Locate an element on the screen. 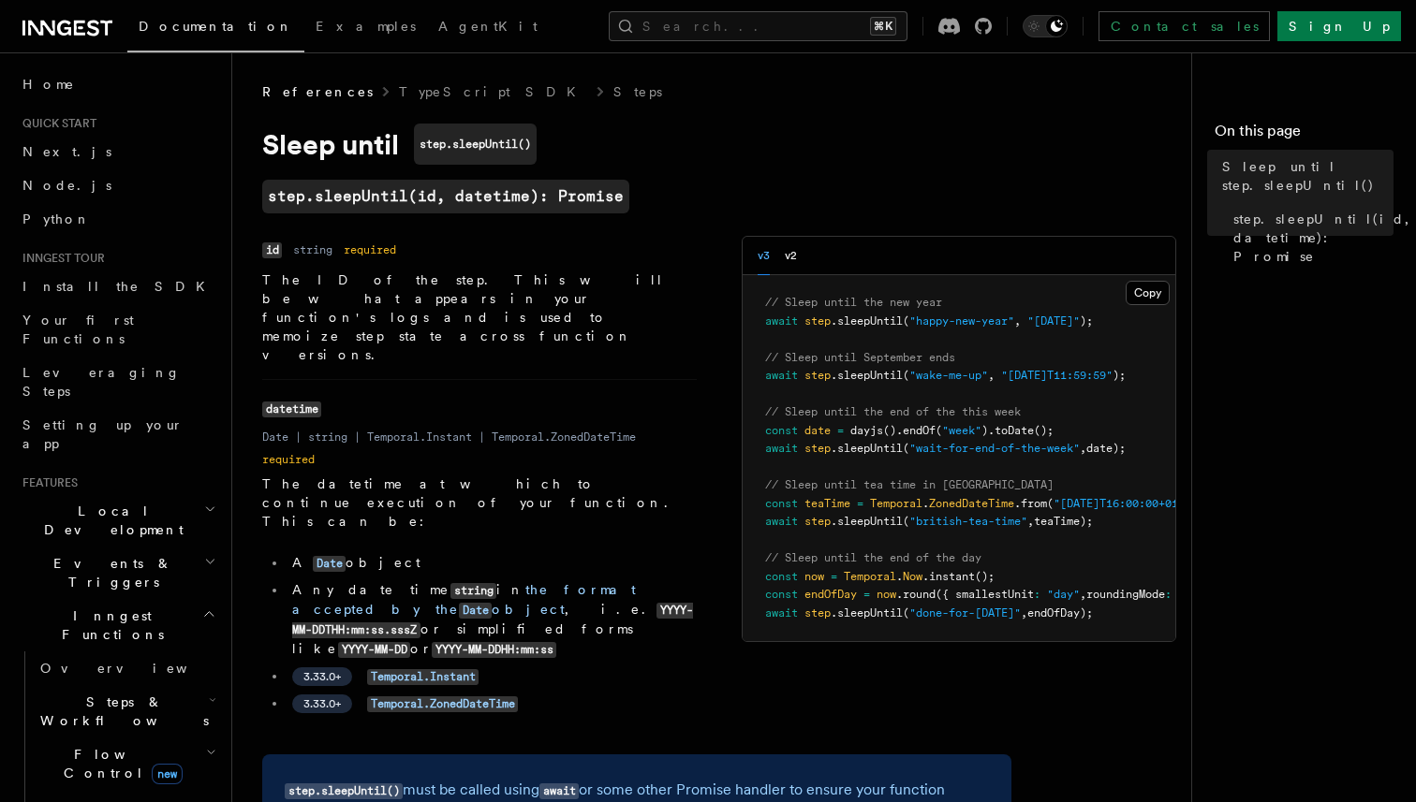 Image resolution: width=1416 pixels, height=802 pixels. span: roundingMode is located at coordinates (1125, 595).